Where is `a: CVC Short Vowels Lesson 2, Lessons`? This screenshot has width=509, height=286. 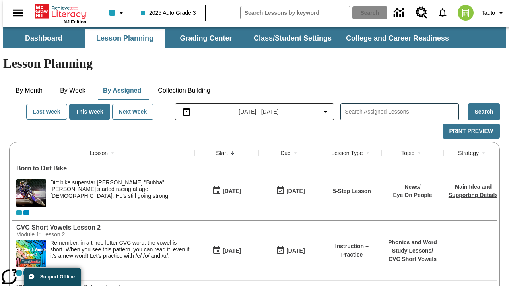
a: CVC Short Vowels Lesson 2, Lessons is located at coordinates (103, 228).